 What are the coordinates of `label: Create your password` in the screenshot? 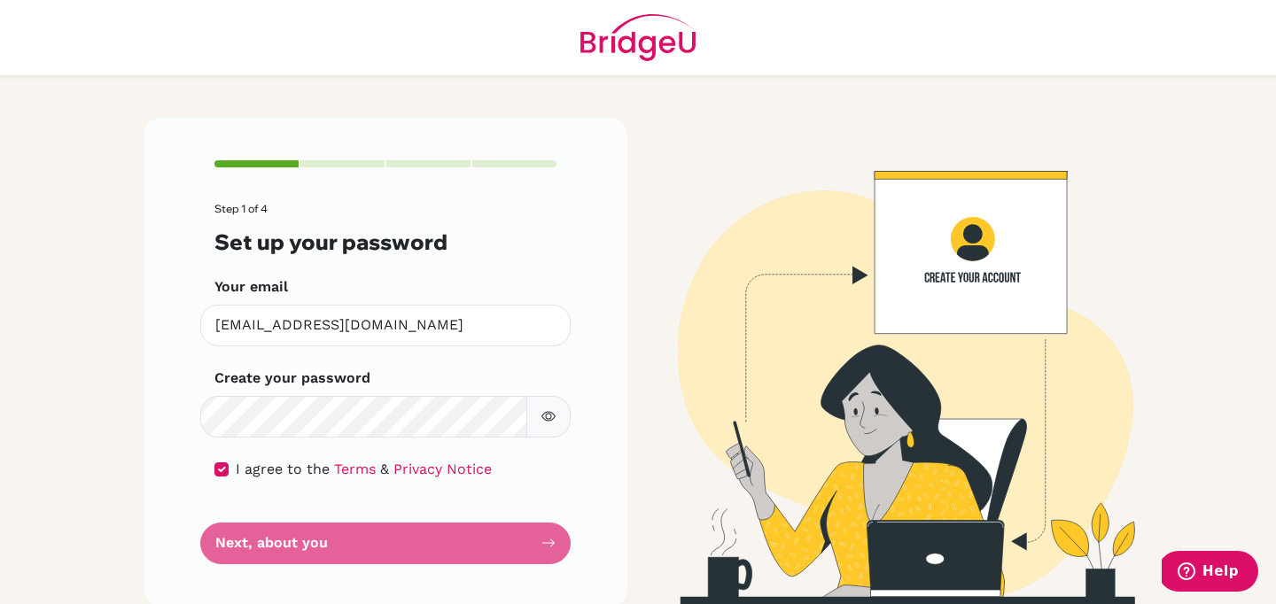 It's located at (292, 378).